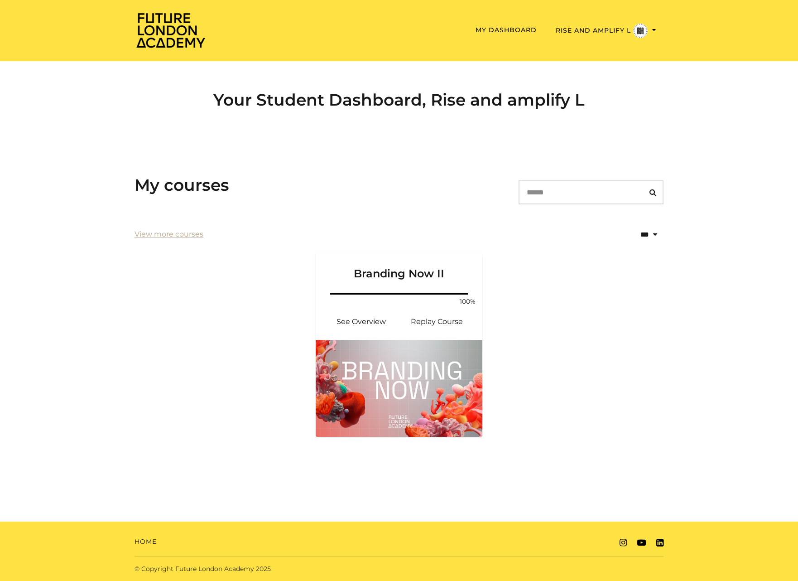  I want to click on div: © Copyright Future London Academy 2025, so click(263, 569).